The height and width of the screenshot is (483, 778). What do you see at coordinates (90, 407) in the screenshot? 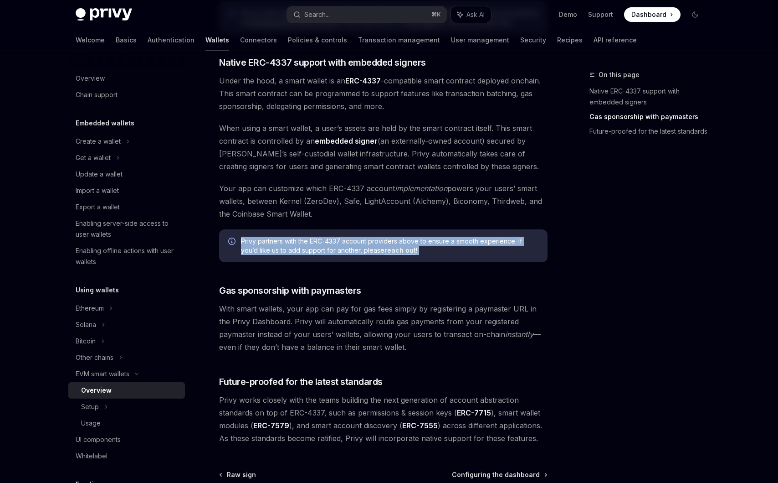
I see `div: Setup` at bounding box center [90, 407].